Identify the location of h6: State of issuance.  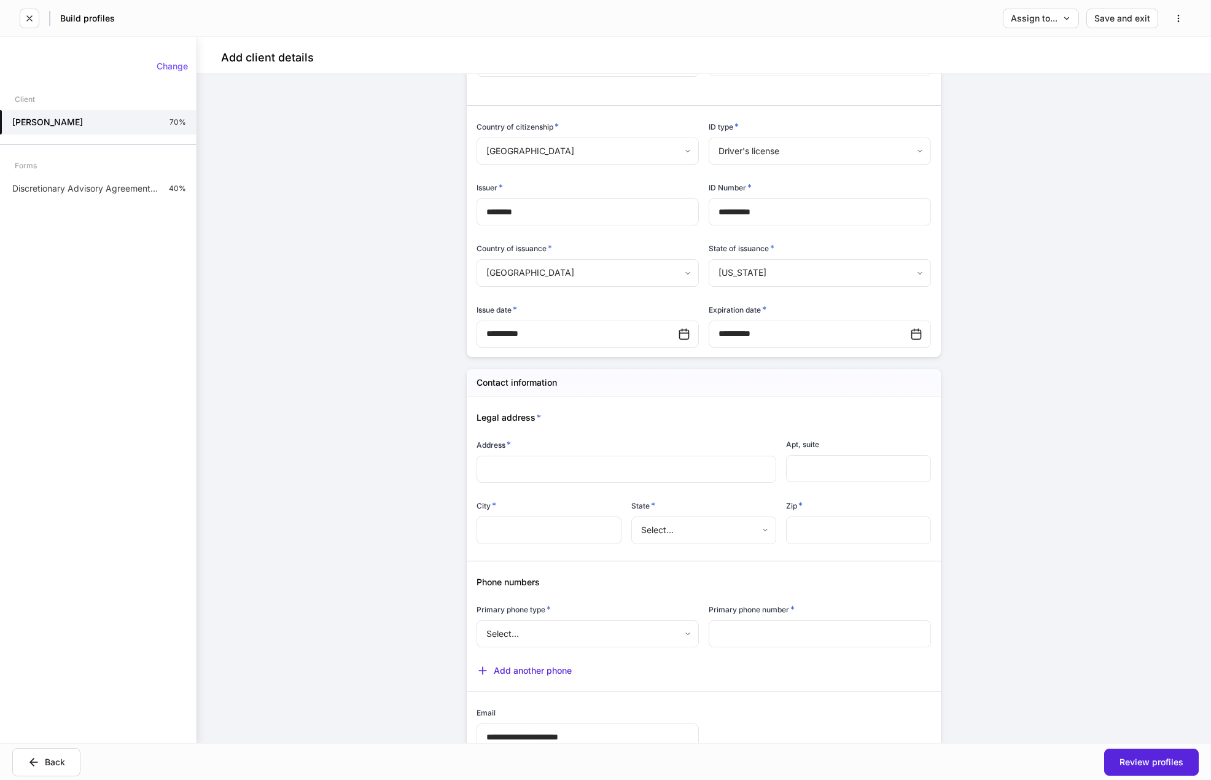
(741, 248).